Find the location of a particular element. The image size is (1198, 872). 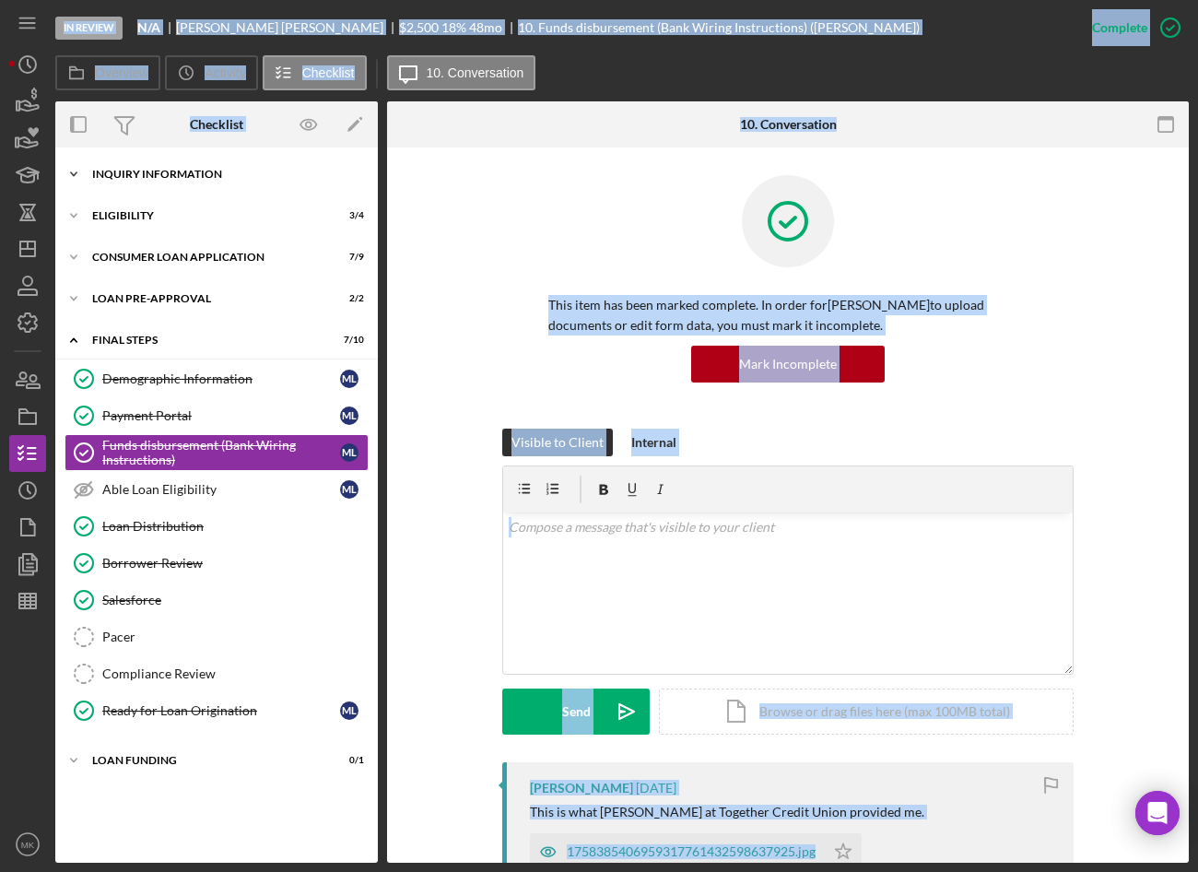

button: Complete is located at coordinates (1130, 28).